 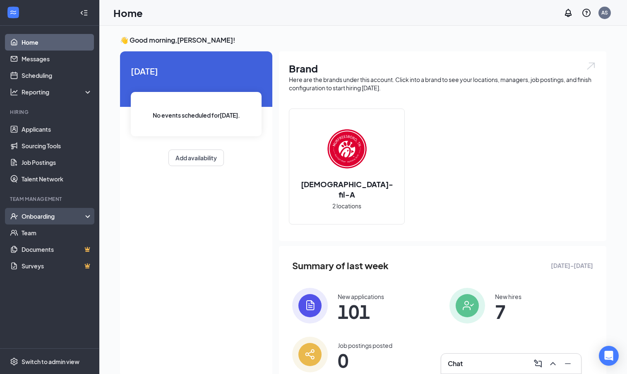 What do you see at coordinates (455, 363) in the screenshot?
I see `h3: Chat` at bounding box center [455, 363].